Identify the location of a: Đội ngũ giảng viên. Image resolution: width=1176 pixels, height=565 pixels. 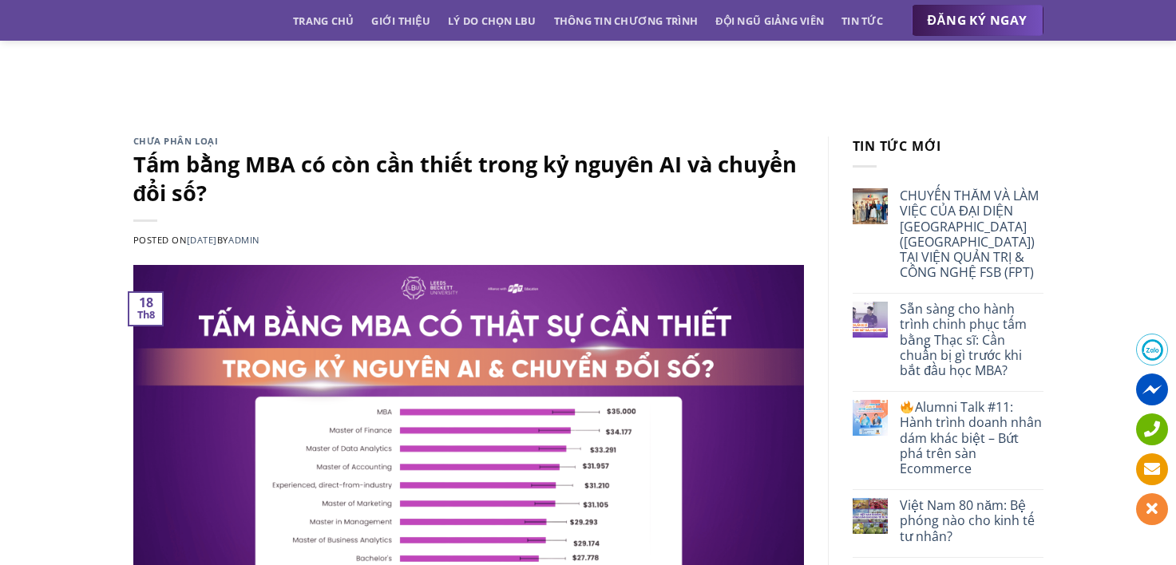
(770, 21).